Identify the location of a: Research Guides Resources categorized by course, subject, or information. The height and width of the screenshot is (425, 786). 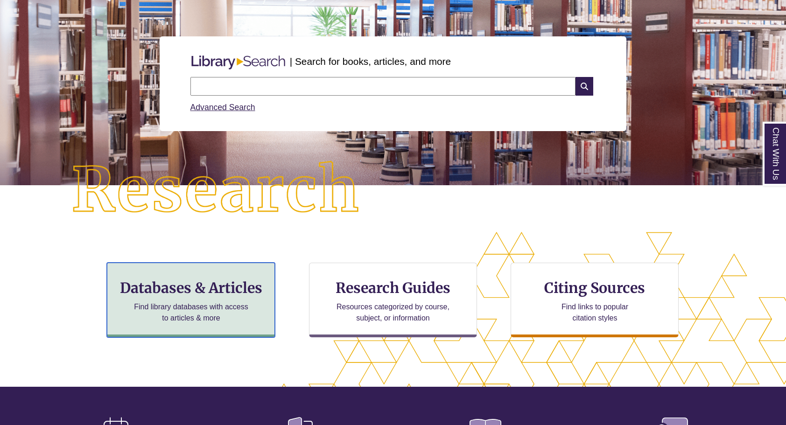
(393, 300).